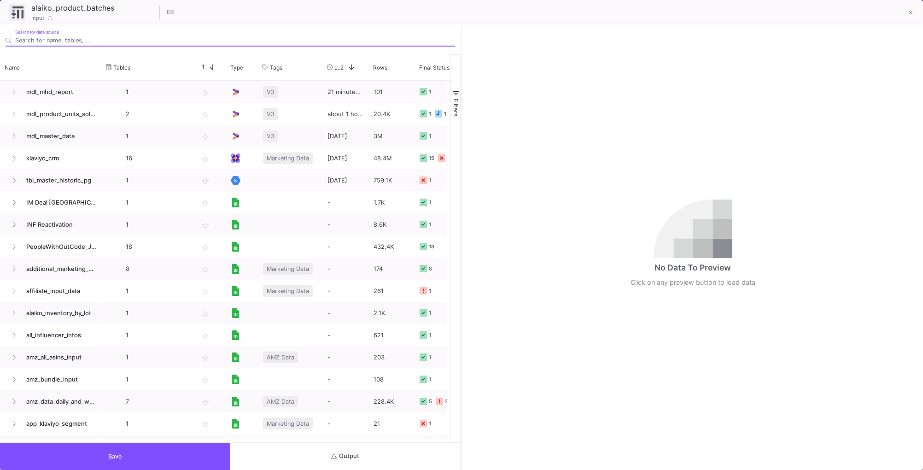  What do you see at coordinates (157, 246) in the screenshot?
I see `p: 18` at bounding box center [157, 246].